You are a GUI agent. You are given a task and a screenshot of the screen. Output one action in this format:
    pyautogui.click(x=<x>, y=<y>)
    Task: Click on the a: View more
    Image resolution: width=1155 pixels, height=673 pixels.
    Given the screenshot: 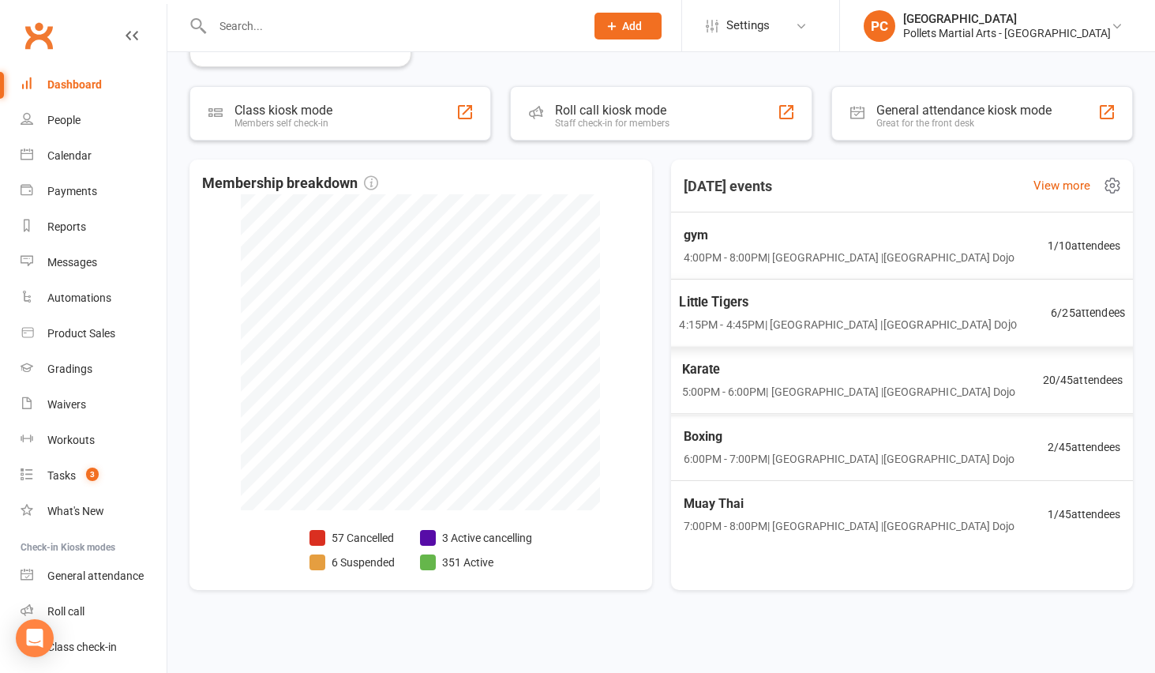 What is the action you would take?
    pyautogui.click(x=1062, y=186)
    